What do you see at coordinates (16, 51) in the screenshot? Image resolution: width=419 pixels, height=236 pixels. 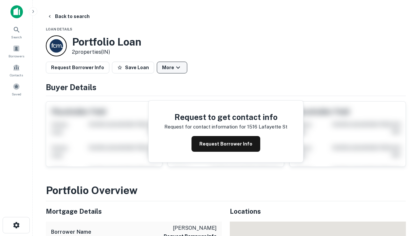 I see `div: Borrowers` at bounding box center [16, 51].